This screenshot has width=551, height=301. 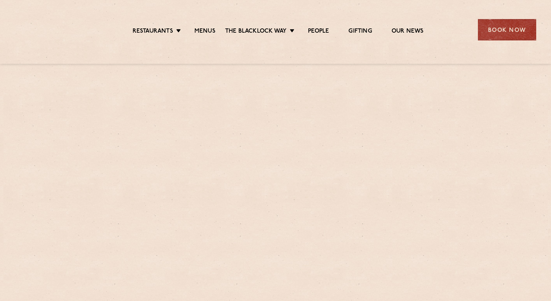 I want to click on a: Restaurants, so click(x=153, y=32).